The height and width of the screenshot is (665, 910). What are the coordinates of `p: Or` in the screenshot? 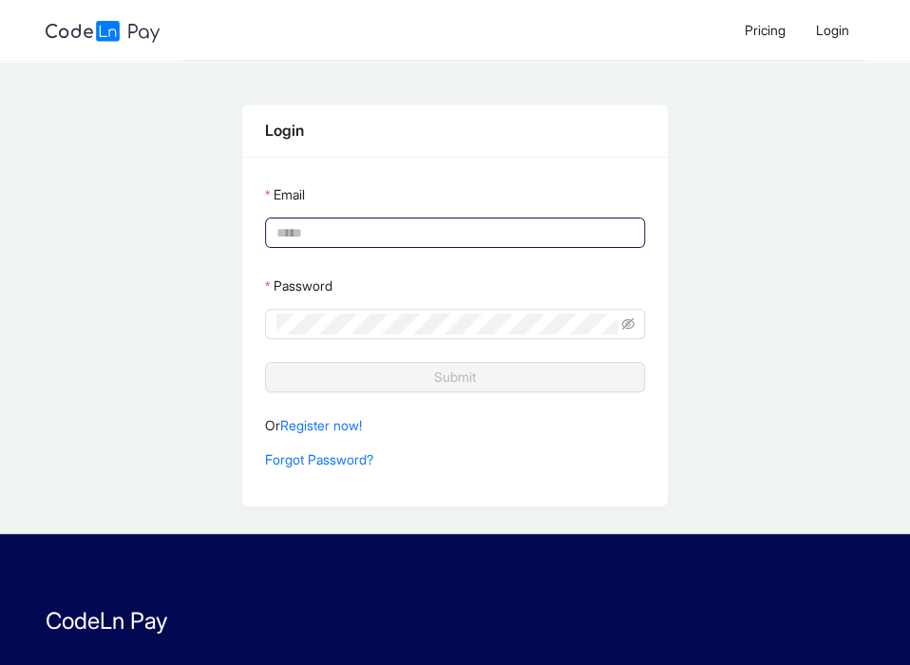 It's located at (455, 425).